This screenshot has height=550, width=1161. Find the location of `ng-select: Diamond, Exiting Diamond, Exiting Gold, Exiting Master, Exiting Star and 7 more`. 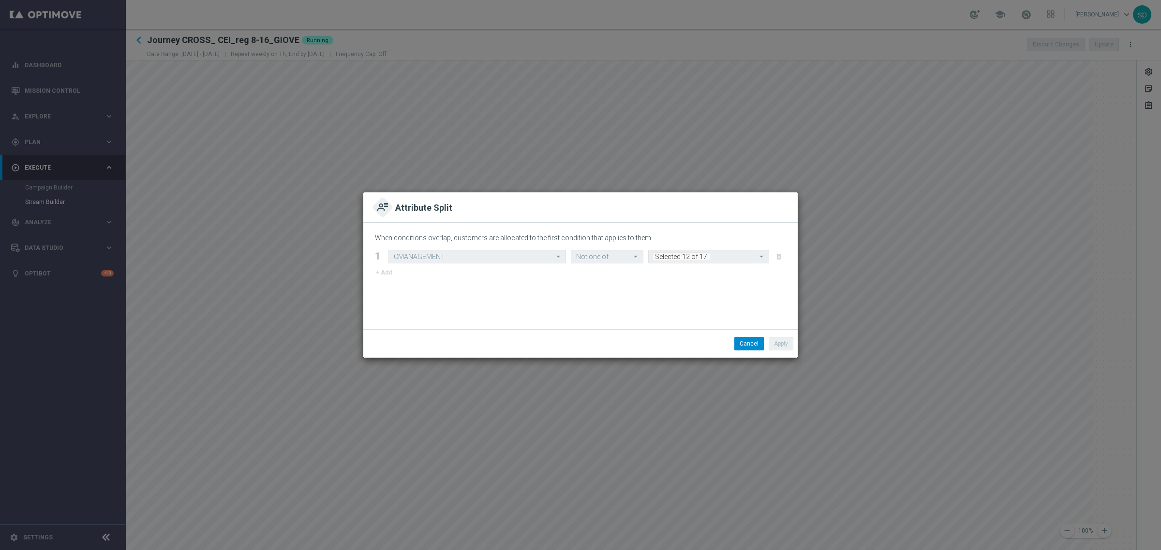

ng-select: Diamond, Exiting Diamond, Exiting Gold, Exiting Master, Exiting Star and 7 more is located at coordinates (708, 257).